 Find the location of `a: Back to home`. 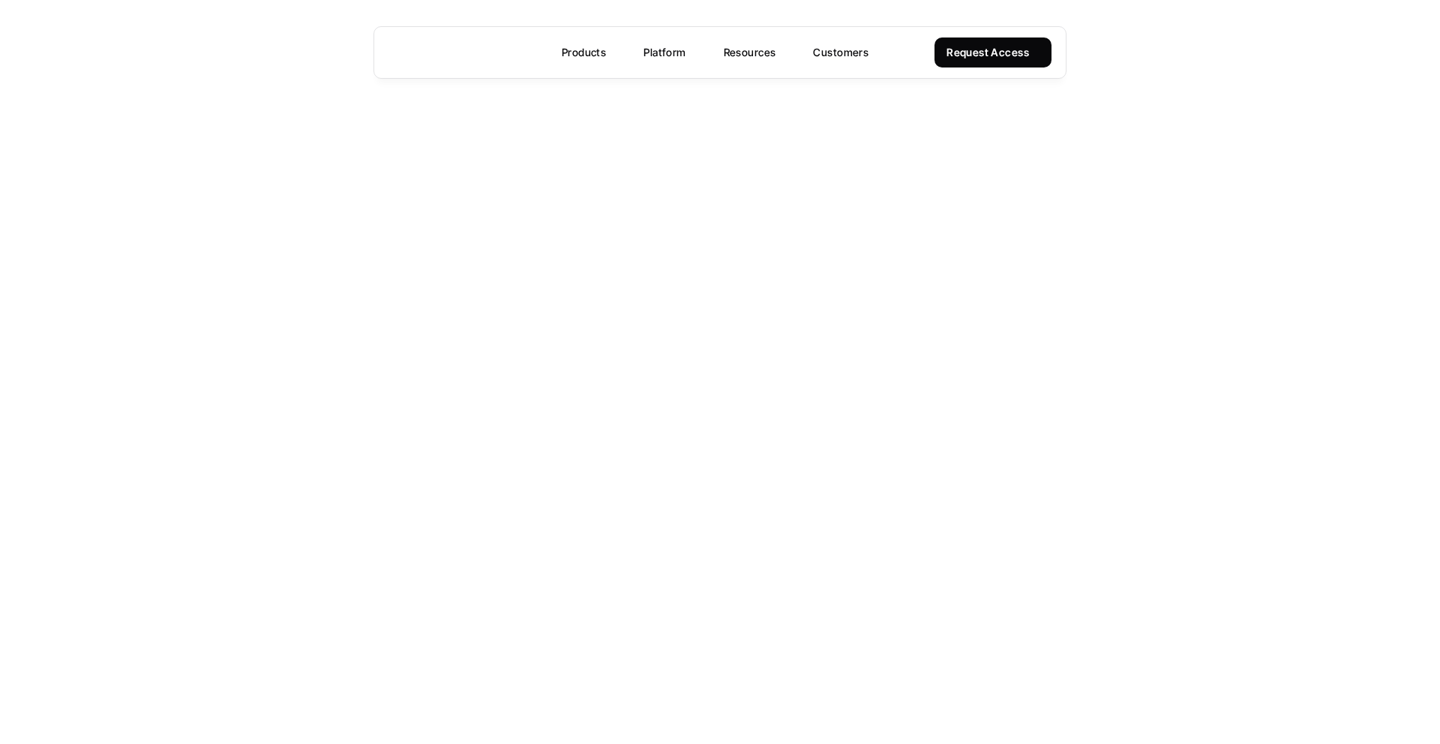

a: Back to home is located at coordinates (720, 460).